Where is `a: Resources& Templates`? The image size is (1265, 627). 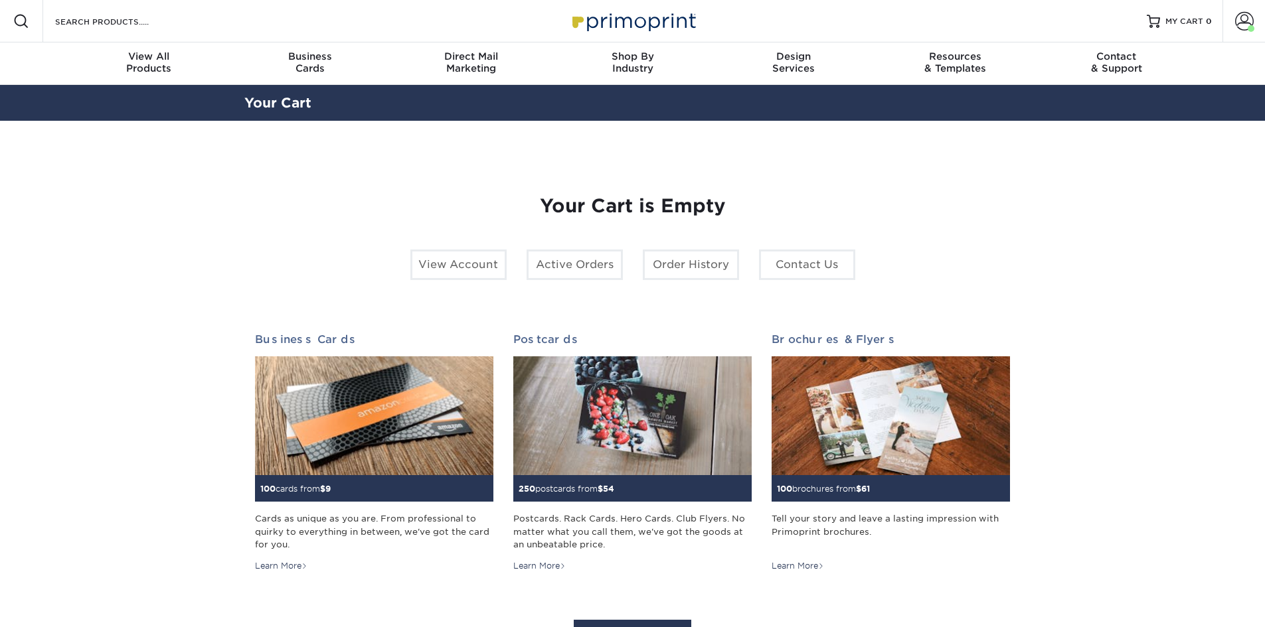
a: Resources& Templates is located at coordinates (955, 64).